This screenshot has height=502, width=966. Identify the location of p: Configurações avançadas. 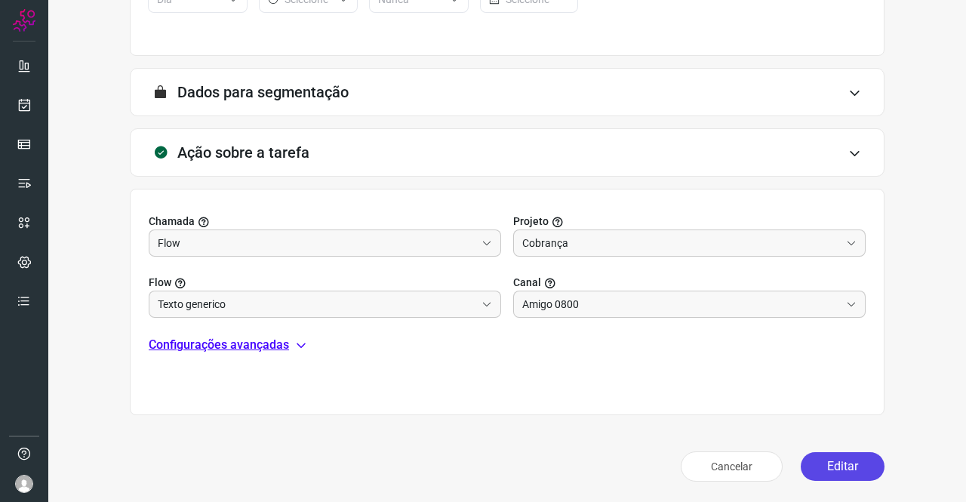
(219, 345).